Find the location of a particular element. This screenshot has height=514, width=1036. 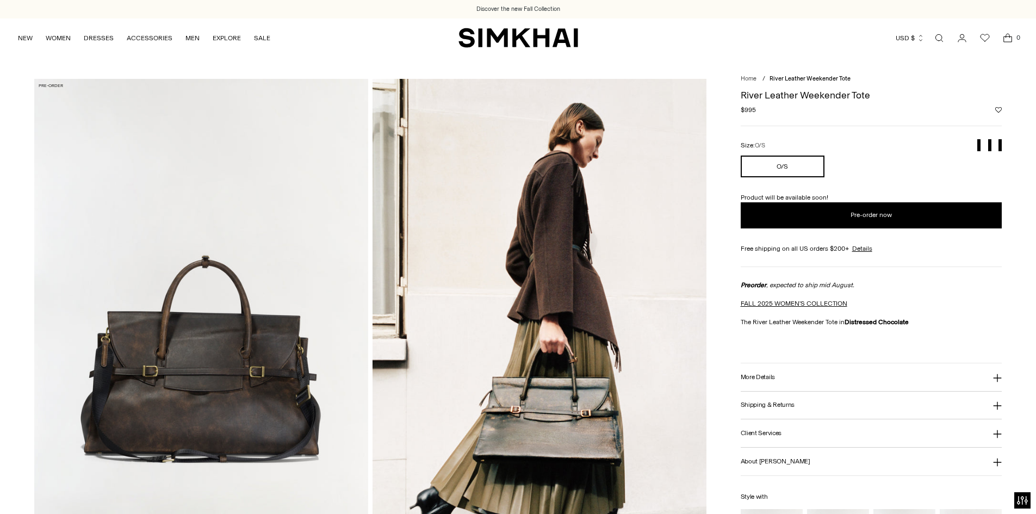

strong: Distressed Chocolate is located at coordinates (877, 322).